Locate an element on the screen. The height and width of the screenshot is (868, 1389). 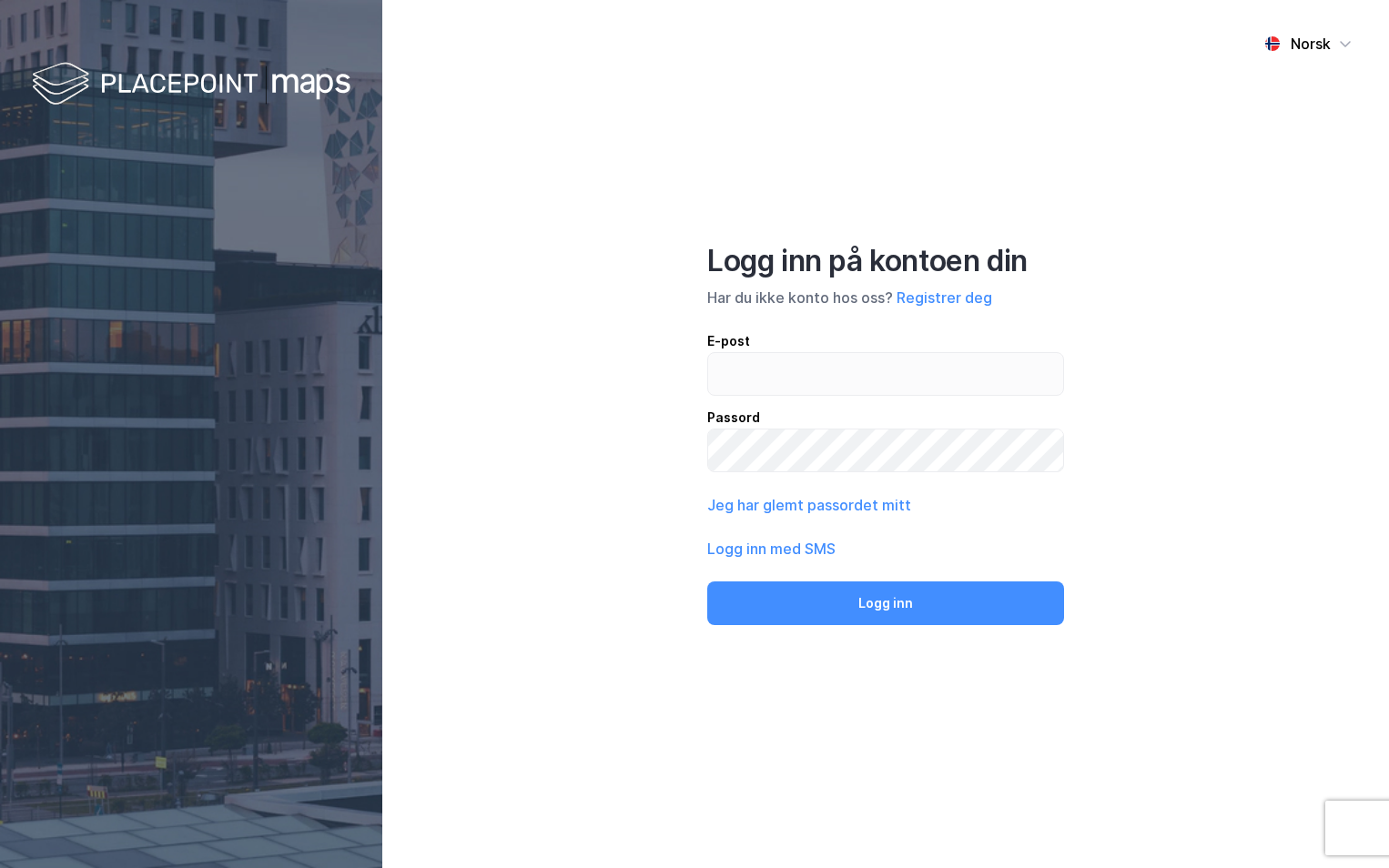
div: Har du ikke konto hos oss? is located at coordinates (885, 298).